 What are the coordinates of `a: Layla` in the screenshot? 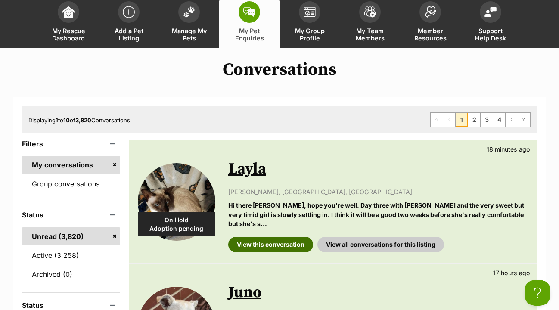 It's located at (247, 169).